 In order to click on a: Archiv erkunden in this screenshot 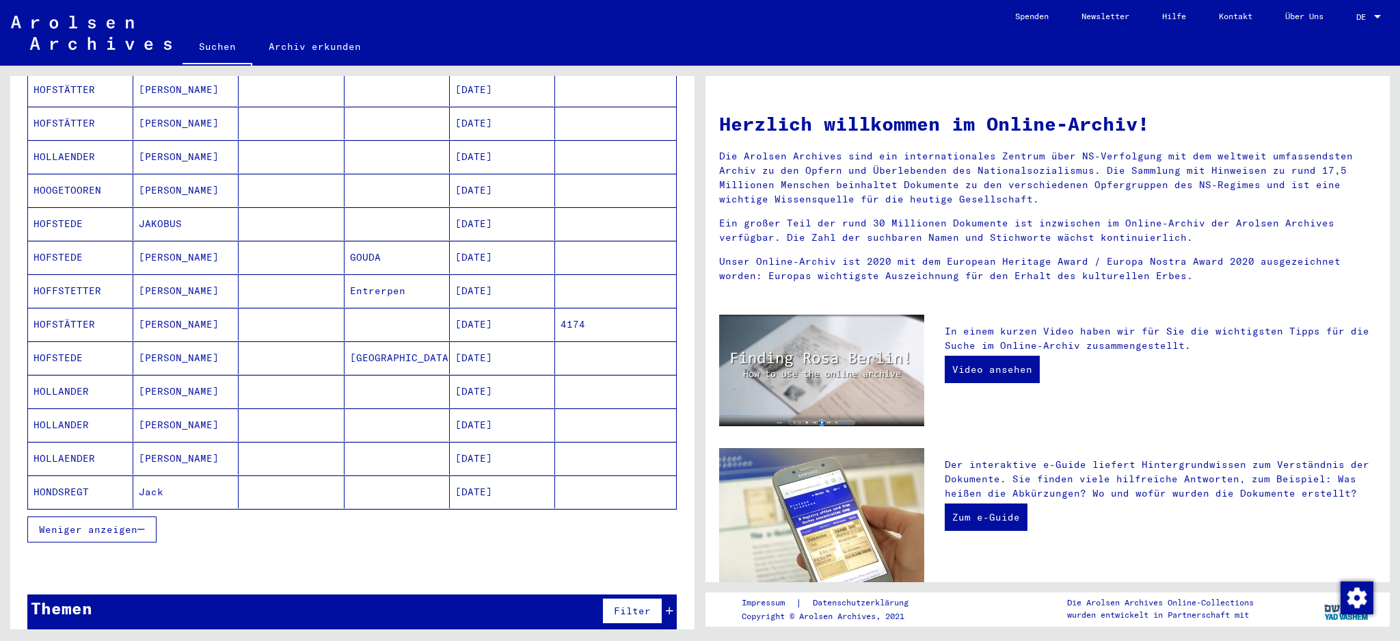, I will do `click(314, 46)`.